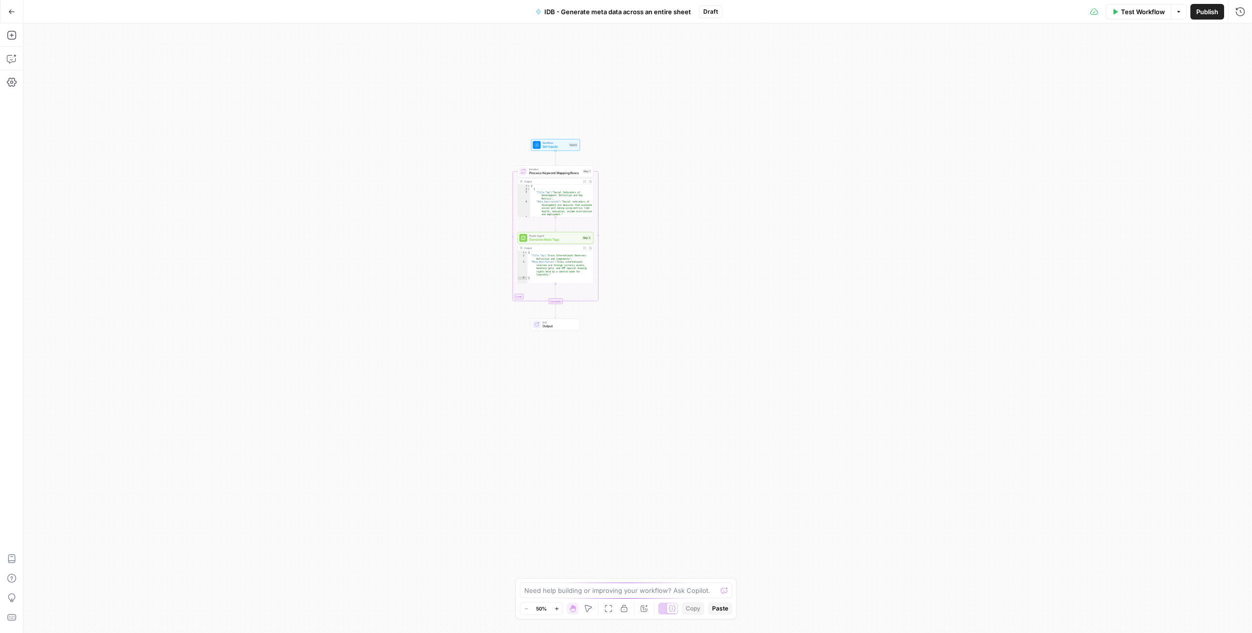  I want to click on button: Copy, so click(693, 608).